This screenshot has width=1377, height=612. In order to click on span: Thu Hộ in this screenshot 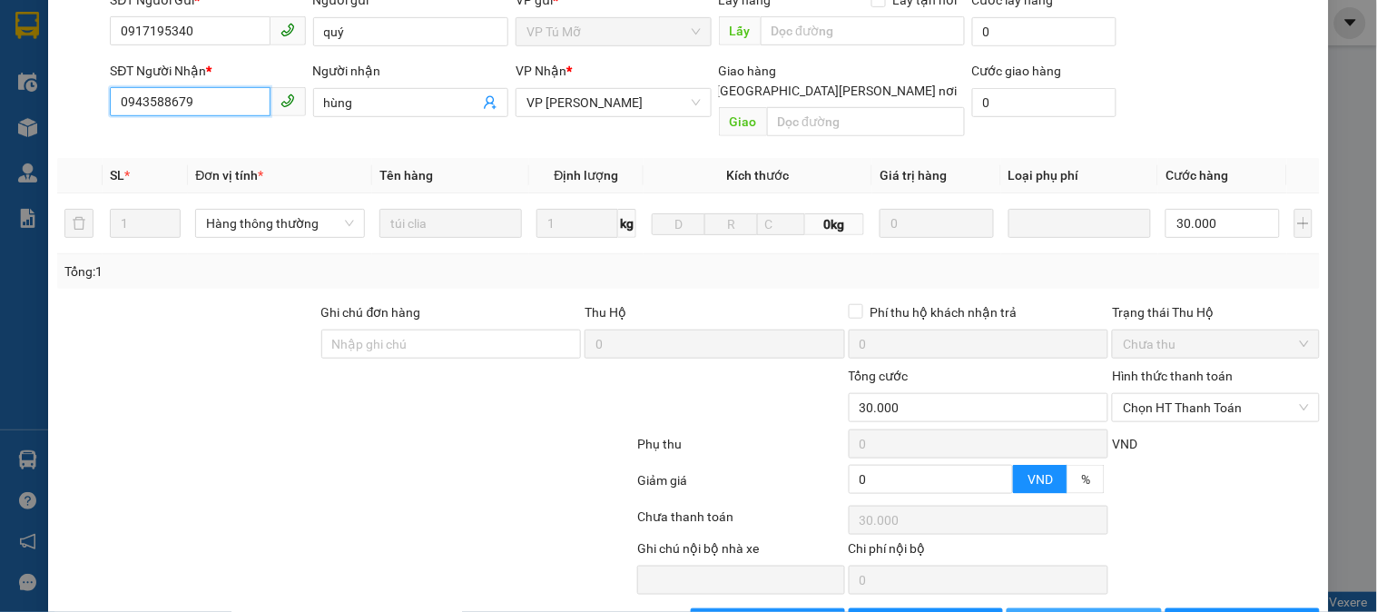, I will do `click(605, 312)`.